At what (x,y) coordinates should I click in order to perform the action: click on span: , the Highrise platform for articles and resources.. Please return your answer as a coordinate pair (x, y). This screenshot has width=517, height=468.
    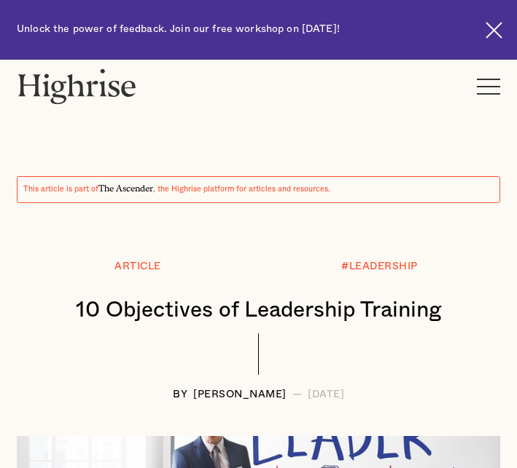
    Looking at the image, I should click on (241, 189).